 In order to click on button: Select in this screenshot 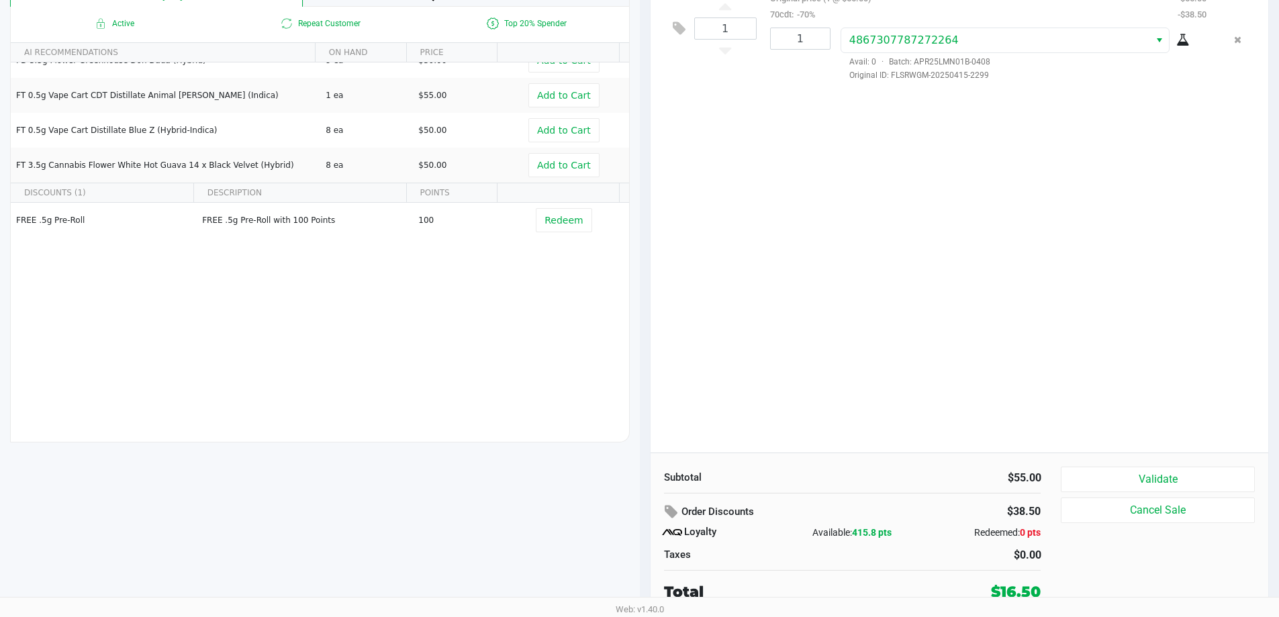, I will do `click(1159, 40)`.